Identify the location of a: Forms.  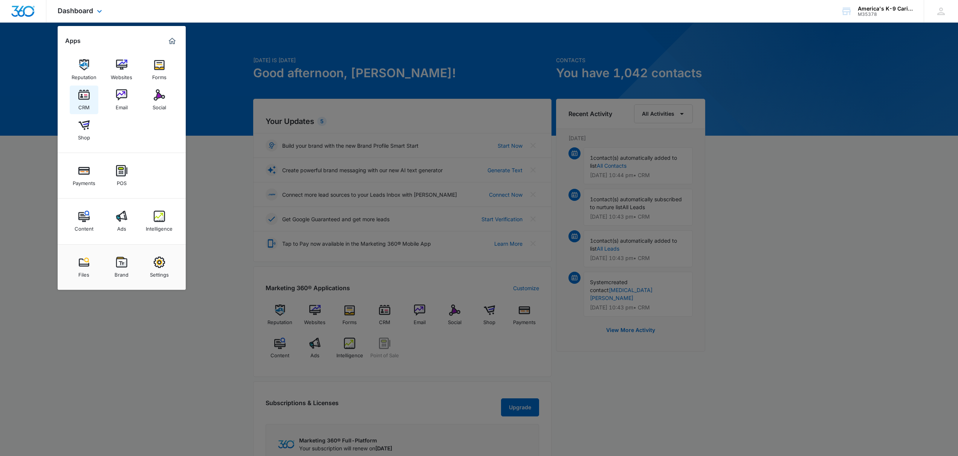
(159, 70).